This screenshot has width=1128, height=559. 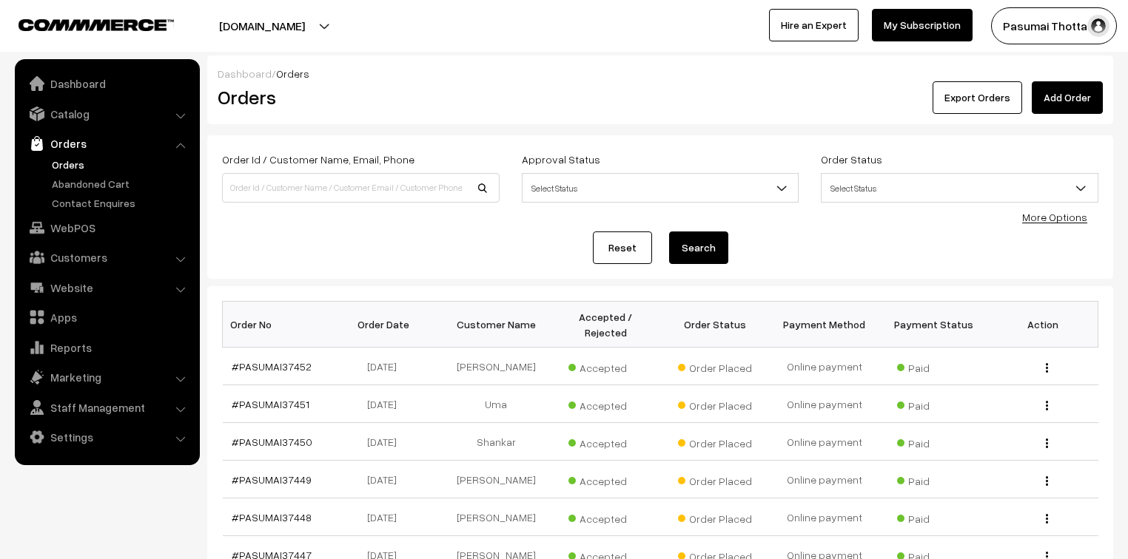 I want to click on th: Payment Status, so click(x=934, y=325).